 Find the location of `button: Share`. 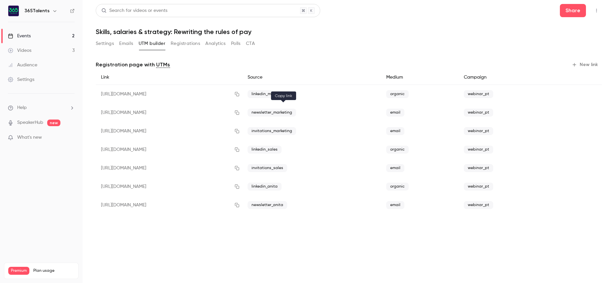

button: Share is located at coordinates (573, 11).